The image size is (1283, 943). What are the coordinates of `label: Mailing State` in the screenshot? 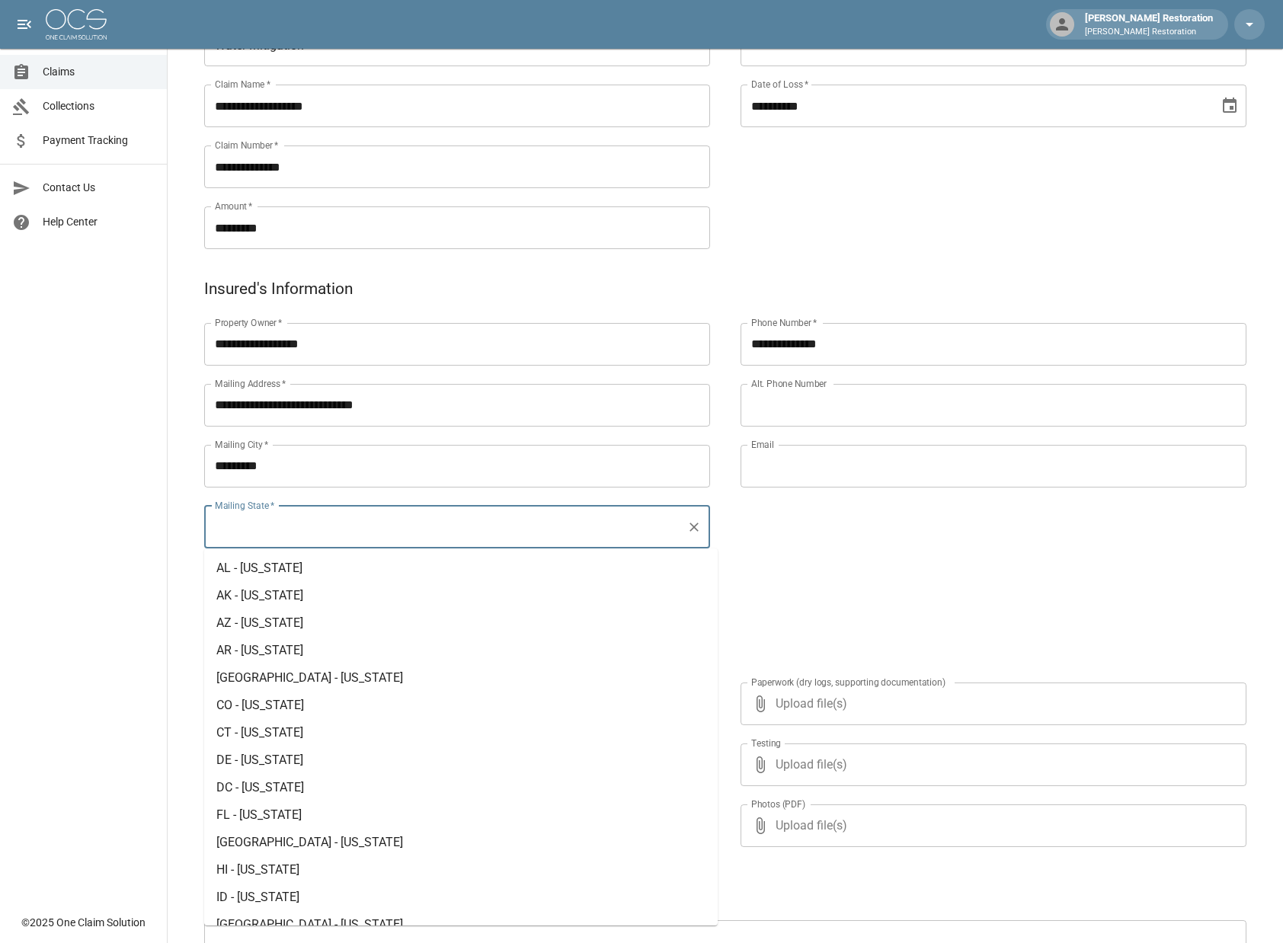 It's located at (245, 505).